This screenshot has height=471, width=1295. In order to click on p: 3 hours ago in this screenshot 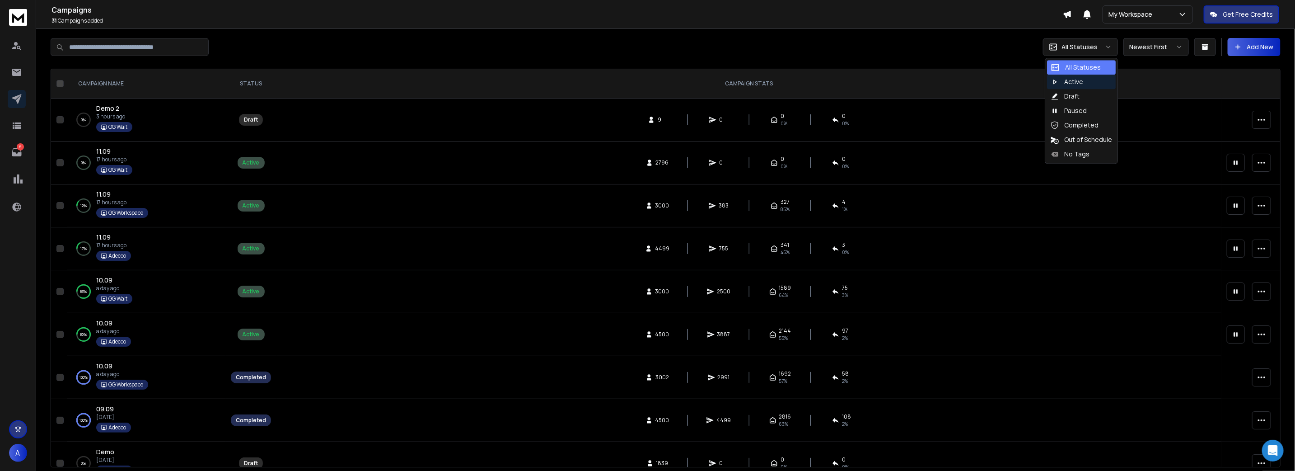, I will do `click(114, 117)`.